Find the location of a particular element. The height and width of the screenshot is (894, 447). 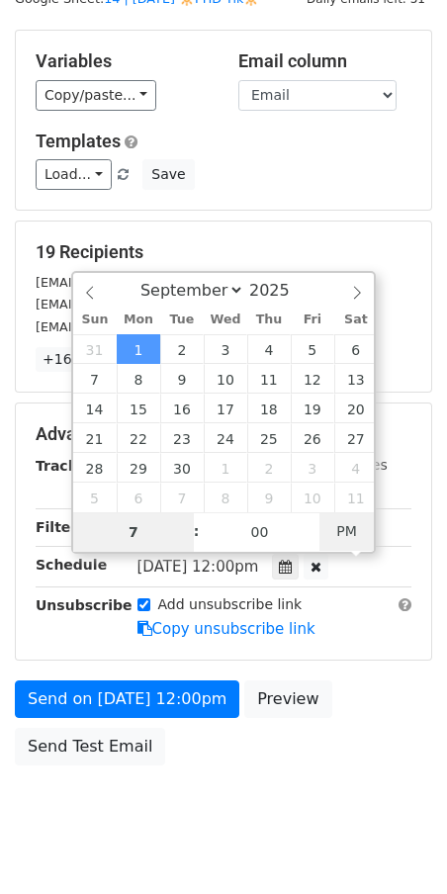

span: September 13, 2025 is located at coordinates (356, 379).